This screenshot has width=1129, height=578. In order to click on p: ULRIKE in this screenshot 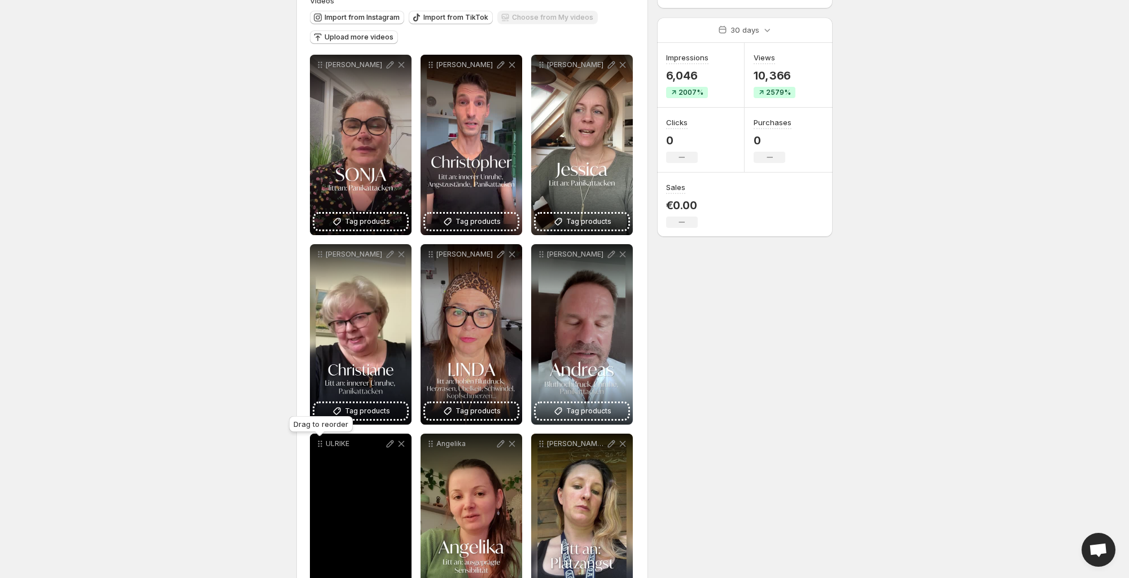, I will do `click(355, 444)`.